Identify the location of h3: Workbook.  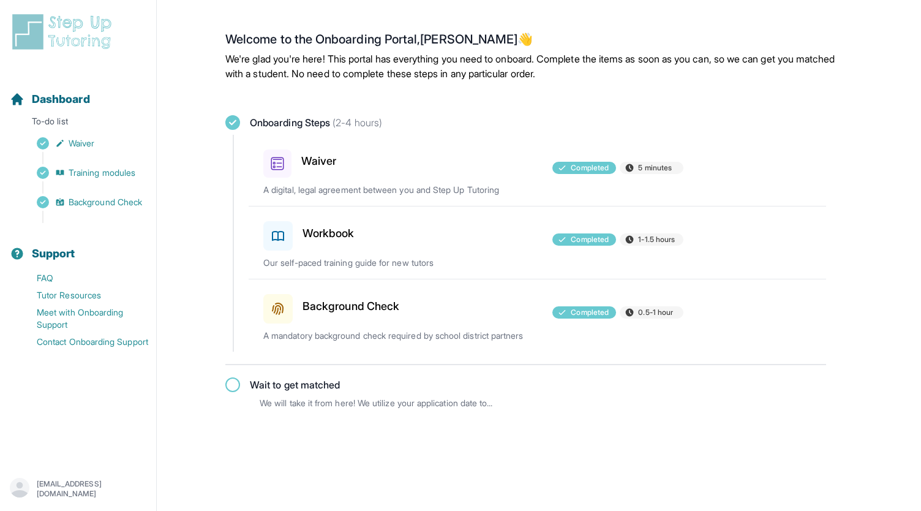
(328, 233).